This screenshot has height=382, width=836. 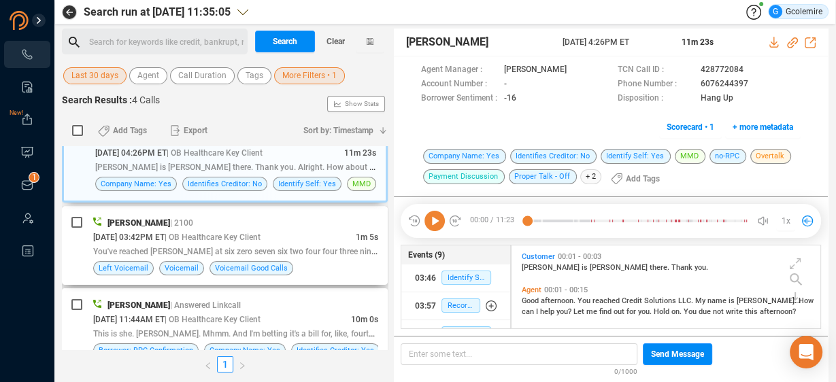 I want to click on span: can, so click(x=529, y=312).